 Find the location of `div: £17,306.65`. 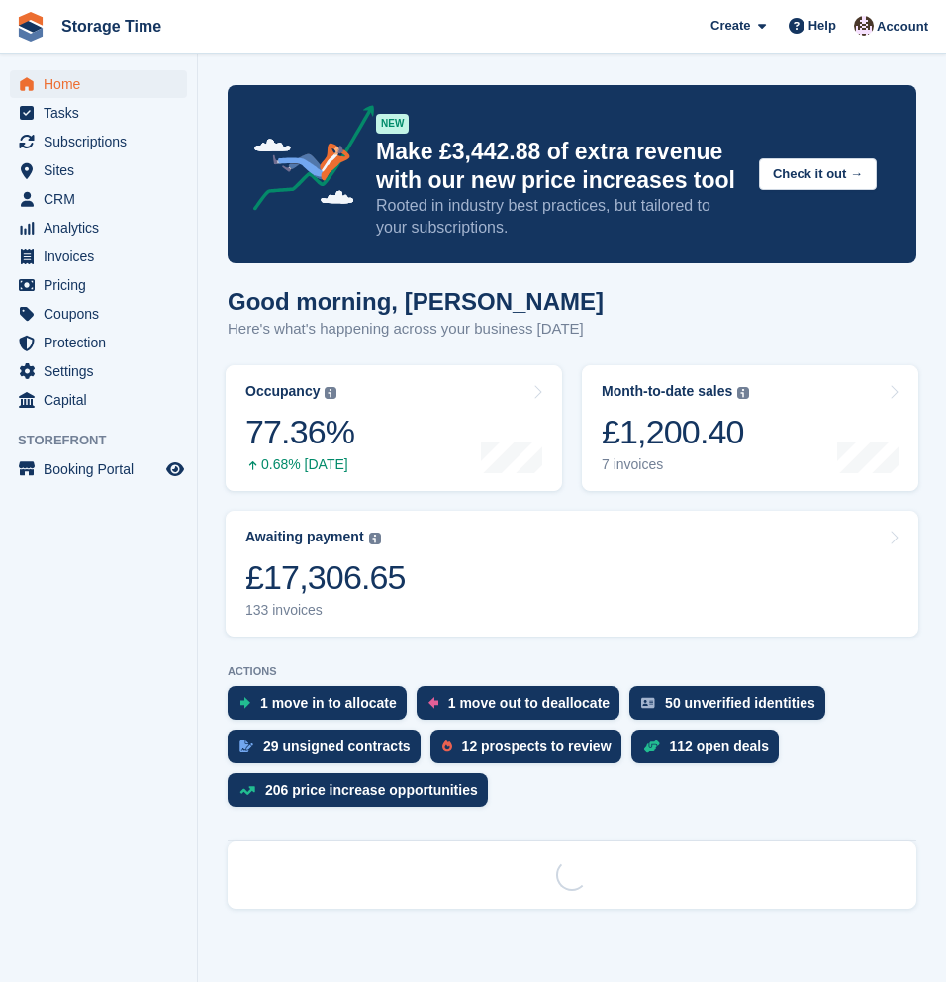

div: £17,306.65 is located at coordinates (326, 577).